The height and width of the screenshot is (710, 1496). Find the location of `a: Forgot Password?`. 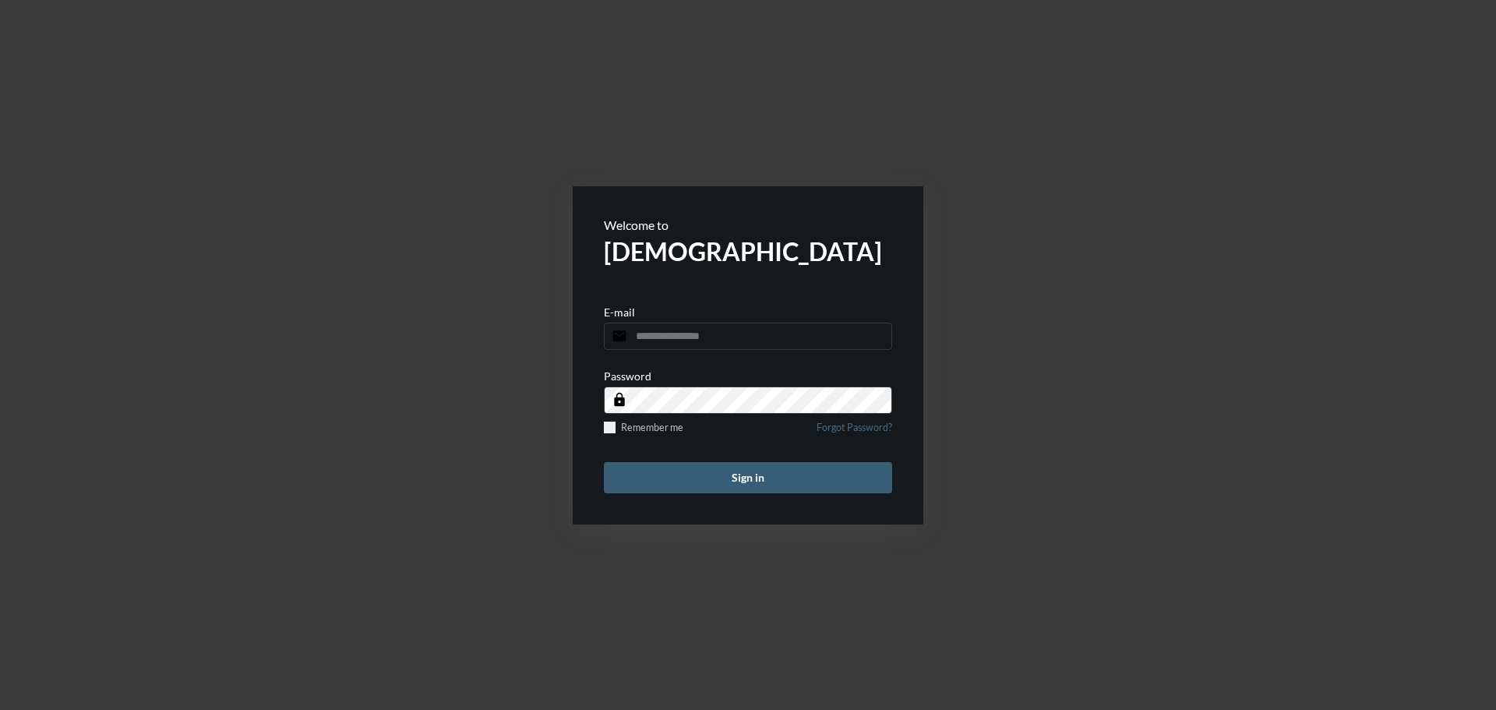

a: Forgot Password? is located at coordinates (854, 432).